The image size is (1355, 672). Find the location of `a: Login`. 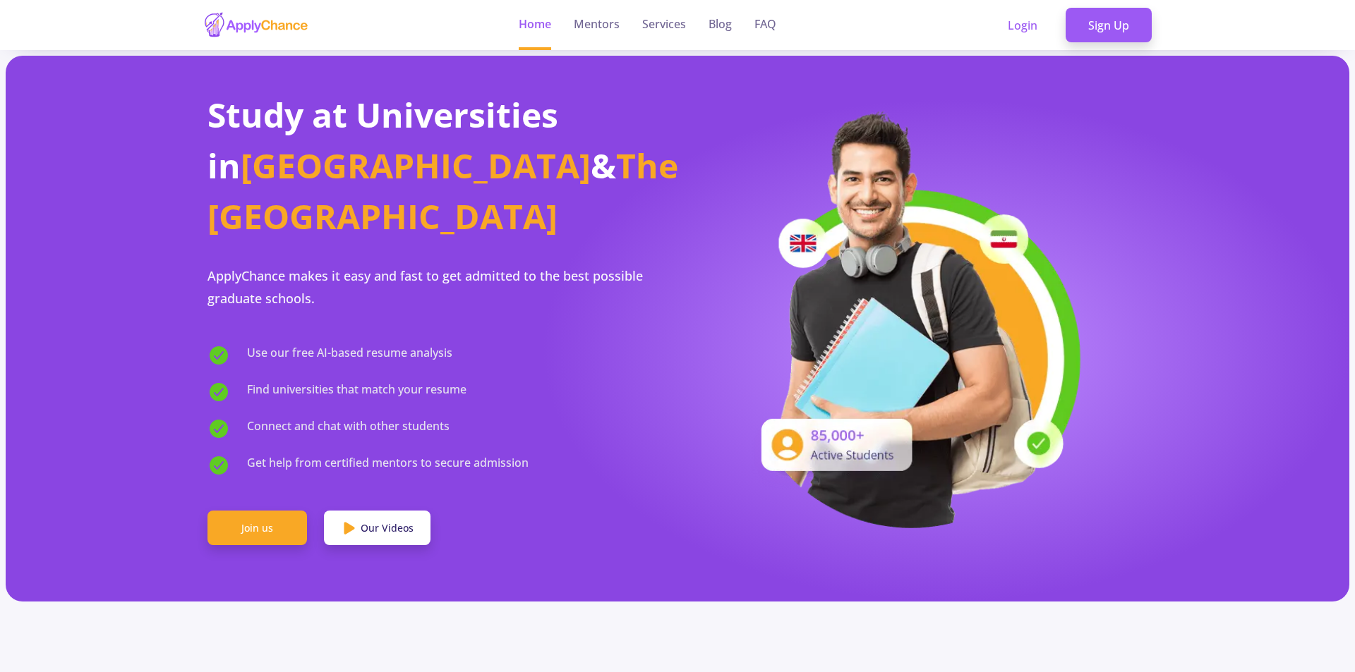

a: Login is located at coordinates (1022, 25).